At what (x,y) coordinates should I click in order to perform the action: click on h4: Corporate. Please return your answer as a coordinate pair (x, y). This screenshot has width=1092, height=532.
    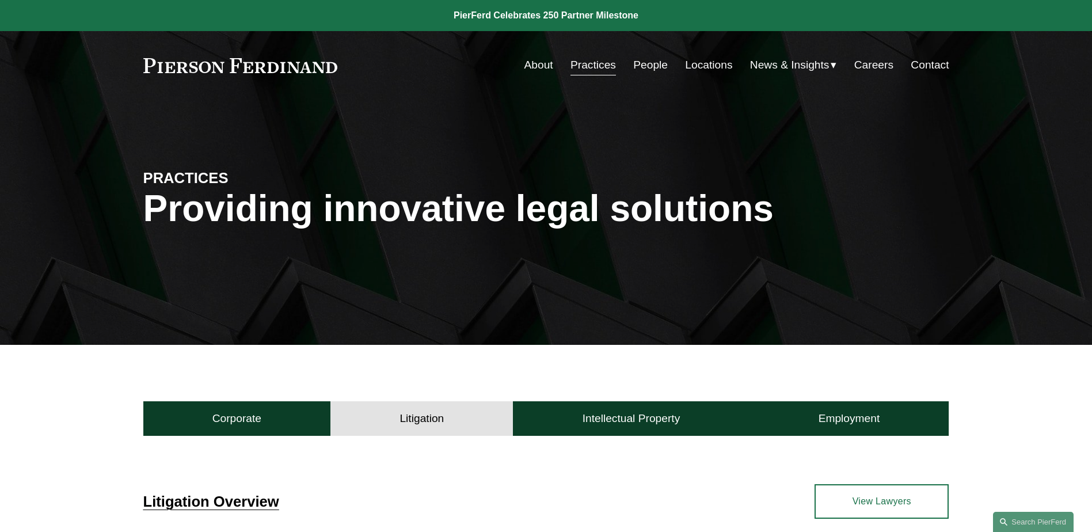
    Looking at the image, I should click on (237, 419).